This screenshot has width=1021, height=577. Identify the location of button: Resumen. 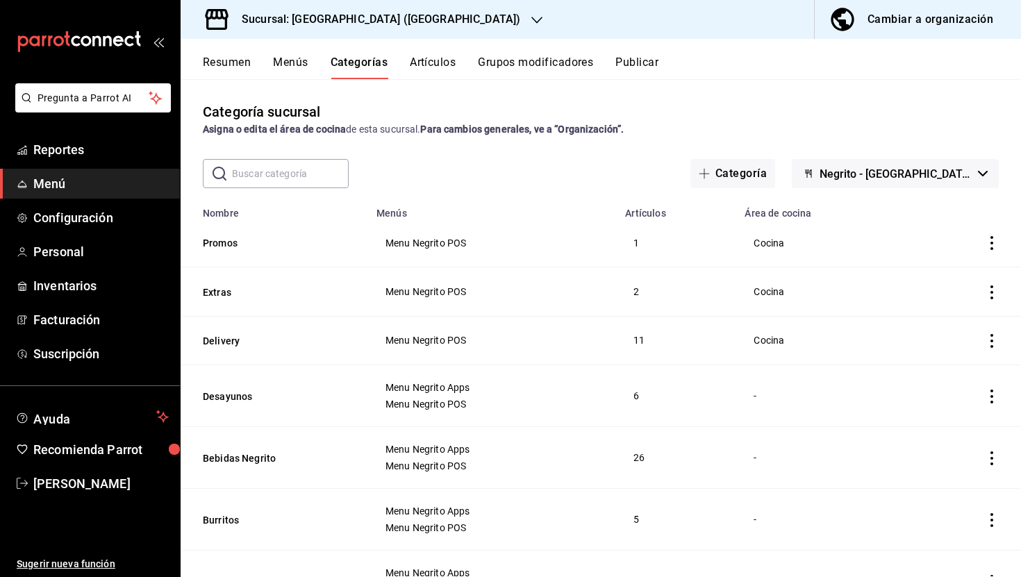
(226, 67).